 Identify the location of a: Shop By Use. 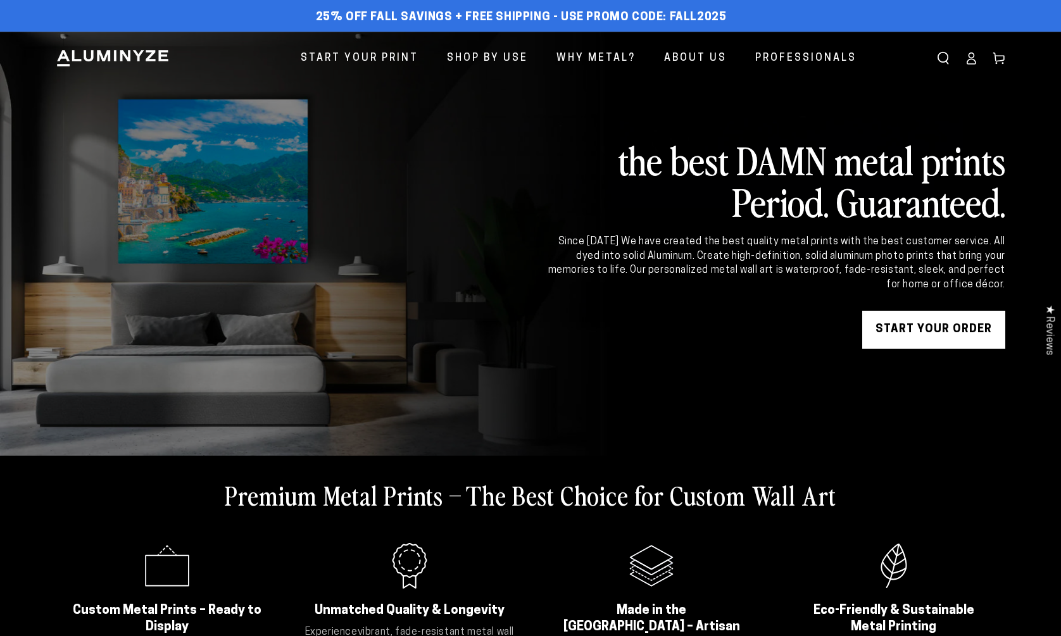
(488, 58).